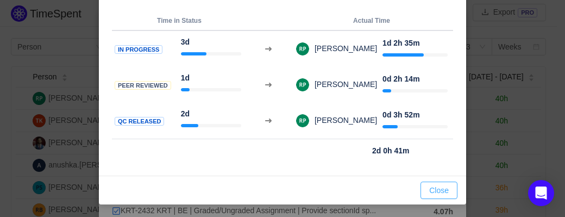 This screenshot has height=217, width=565. I want to click on strong: 2d, so click(185, 114).